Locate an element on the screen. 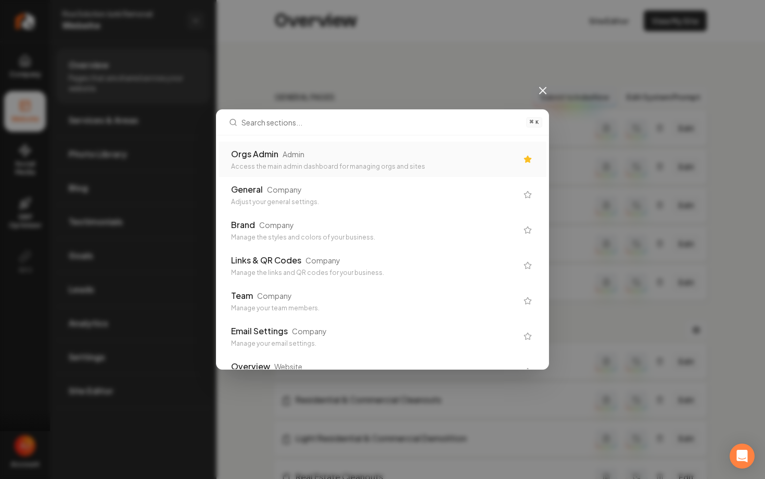  div: Manage the links and QR codes for your business. is located at coordinates (374, 273).